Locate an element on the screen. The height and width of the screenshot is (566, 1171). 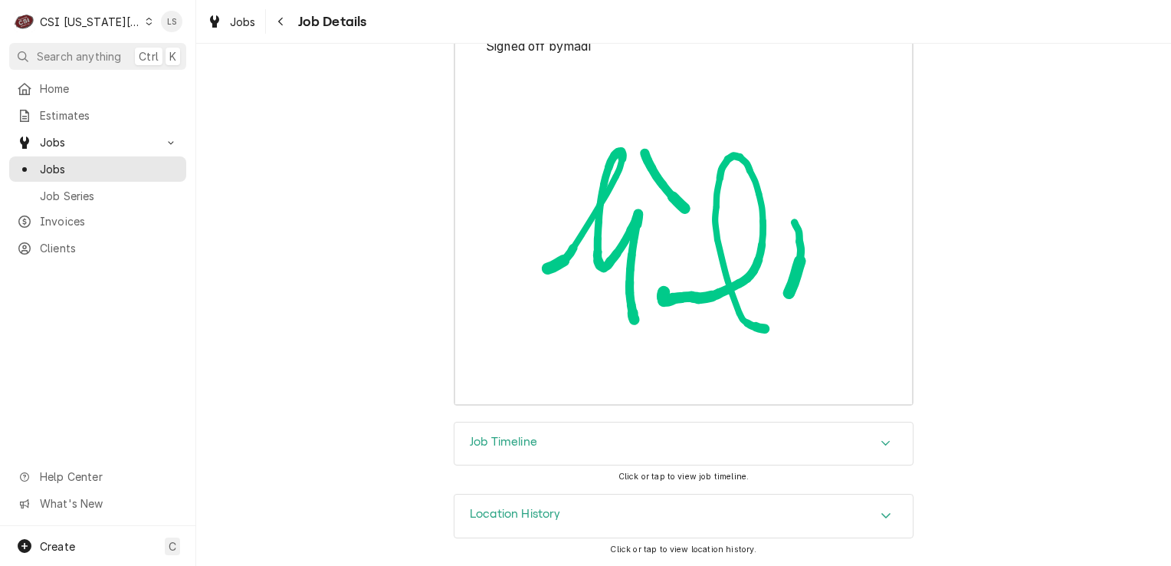
h3: Location History is located at coordinates (515, 513).